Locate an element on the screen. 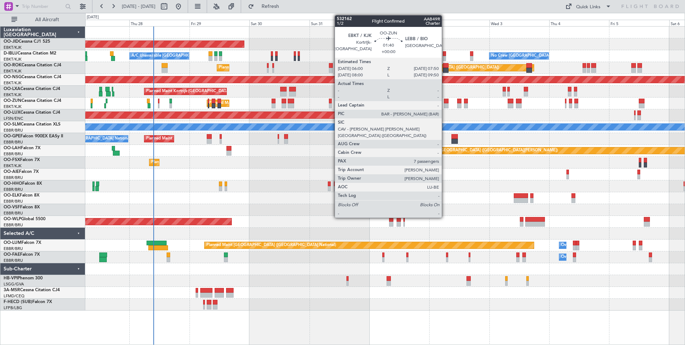 Image resolution: width=685 pixels, height=345 pixels. span: OO-HHO is located at coordinates (13, 183).